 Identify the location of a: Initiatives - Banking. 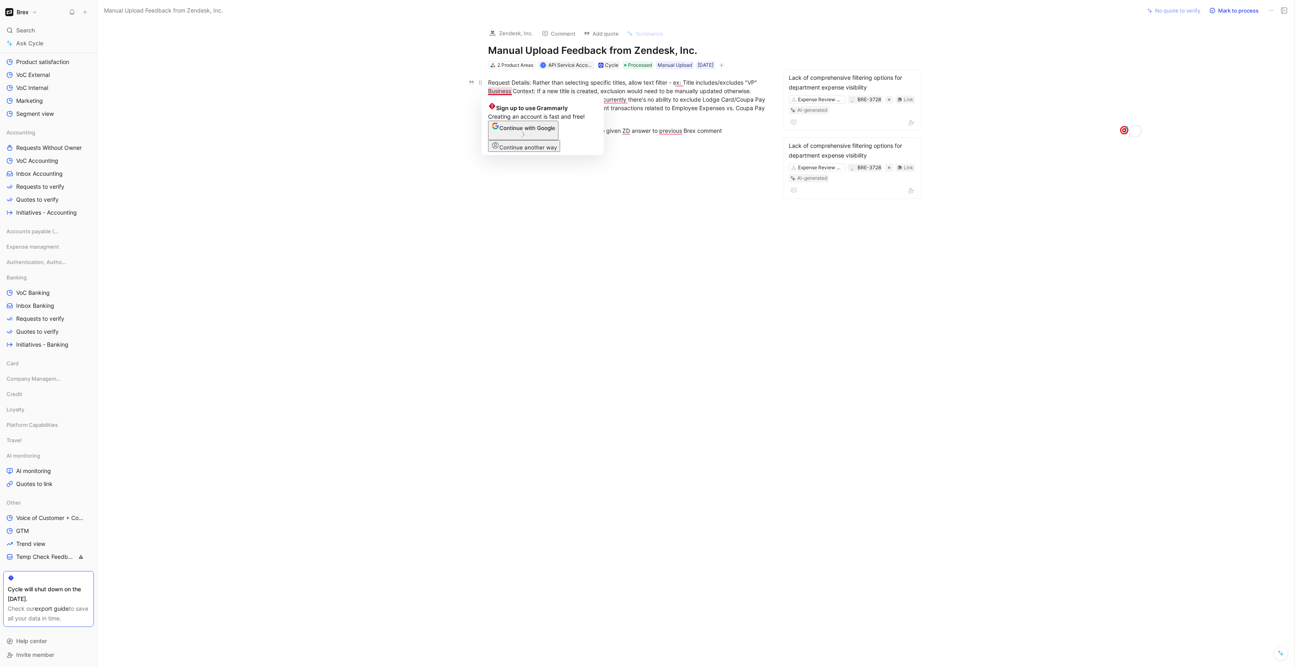
(49, 344).